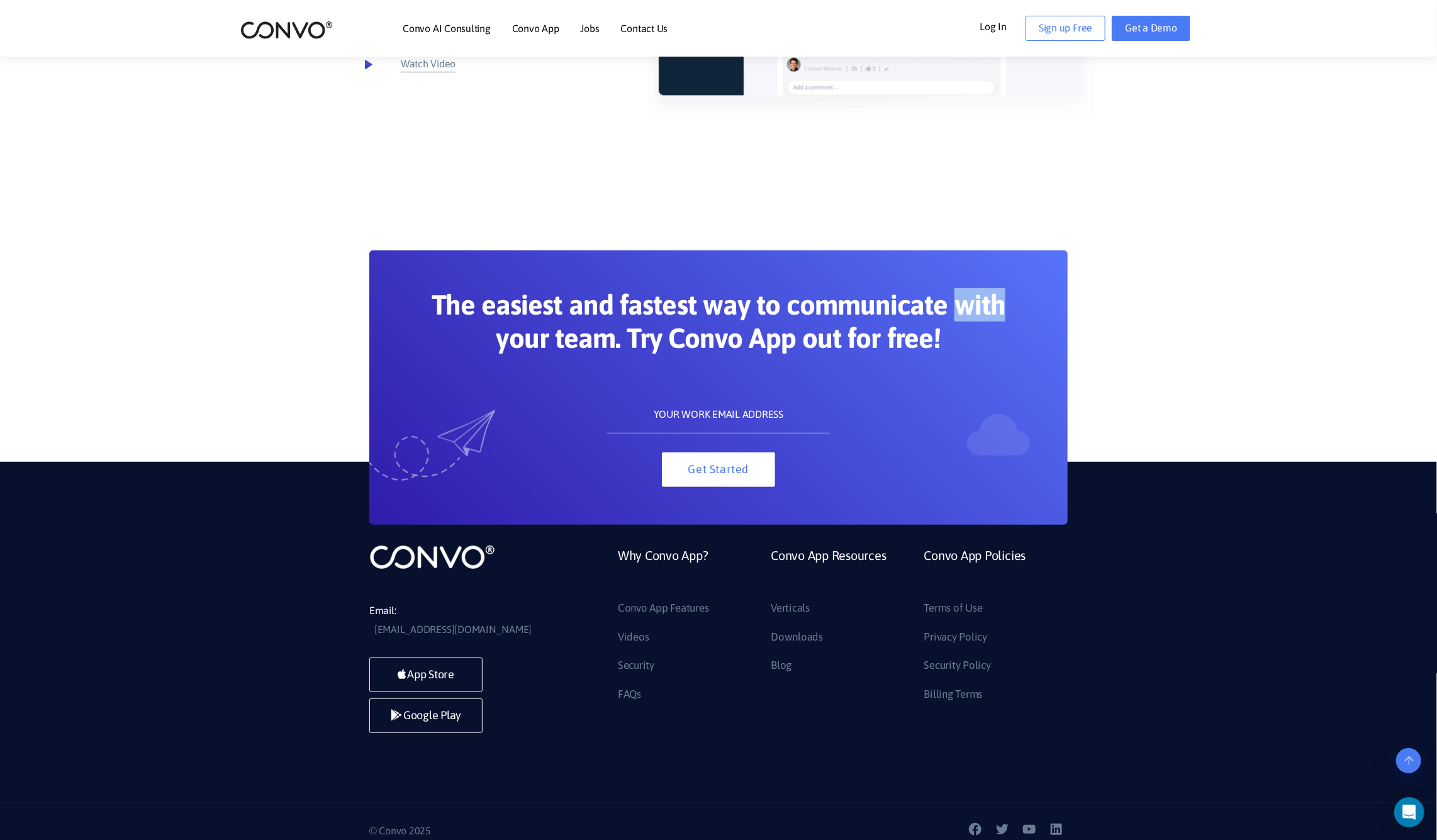 The height and width of the screenshot is (840, 1437). I want to click on a: Terms of Use, so click(953, 608).